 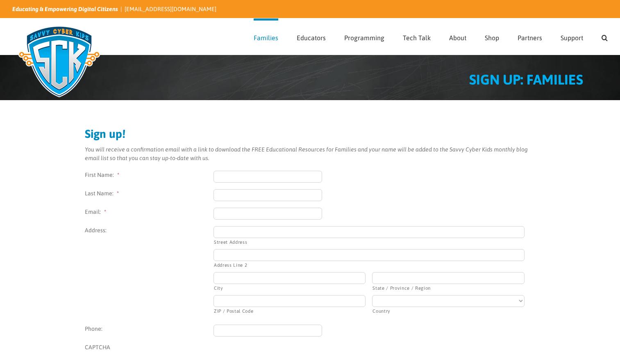 What do you see at coordinates (458, 36) in the screenshot?
I see `a: About` at bounding box center [458, 36].